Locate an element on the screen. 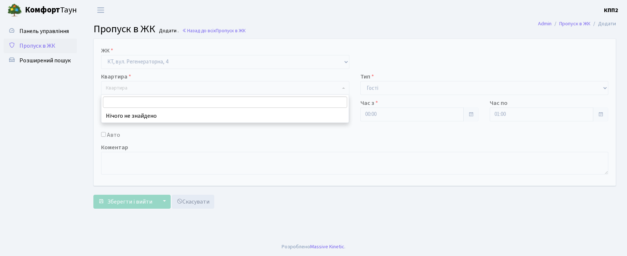 Image resolution: width=627 pixels, height=256 pixels. label: Коментар is located at coordinates (115, 147).